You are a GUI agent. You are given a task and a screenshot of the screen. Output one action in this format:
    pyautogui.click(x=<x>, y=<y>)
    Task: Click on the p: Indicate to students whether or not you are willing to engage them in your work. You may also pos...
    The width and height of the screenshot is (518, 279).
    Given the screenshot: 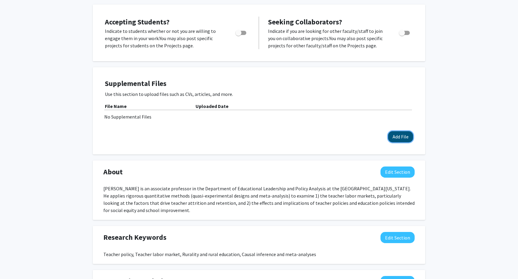 What is the action you would take?
    pyautogui.click(x=164, y=38)
    